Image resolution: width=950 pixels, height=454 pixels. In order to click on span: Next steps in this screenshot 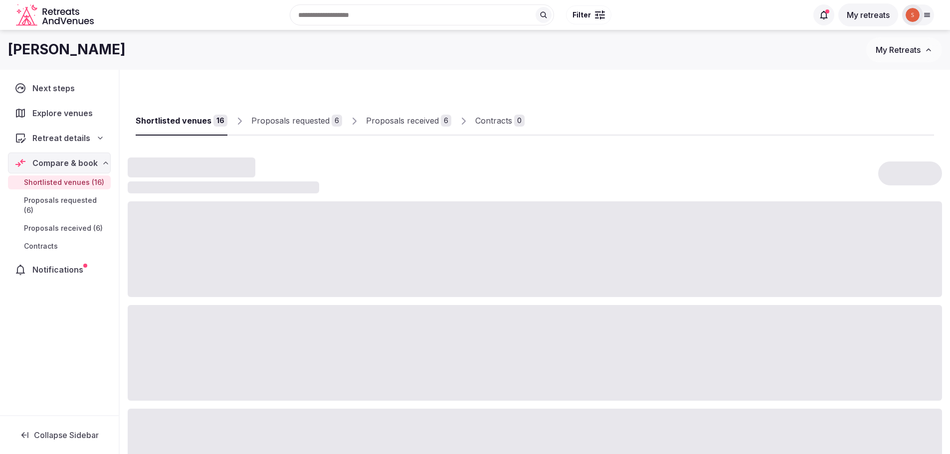, I will do `click(55, 88)`.